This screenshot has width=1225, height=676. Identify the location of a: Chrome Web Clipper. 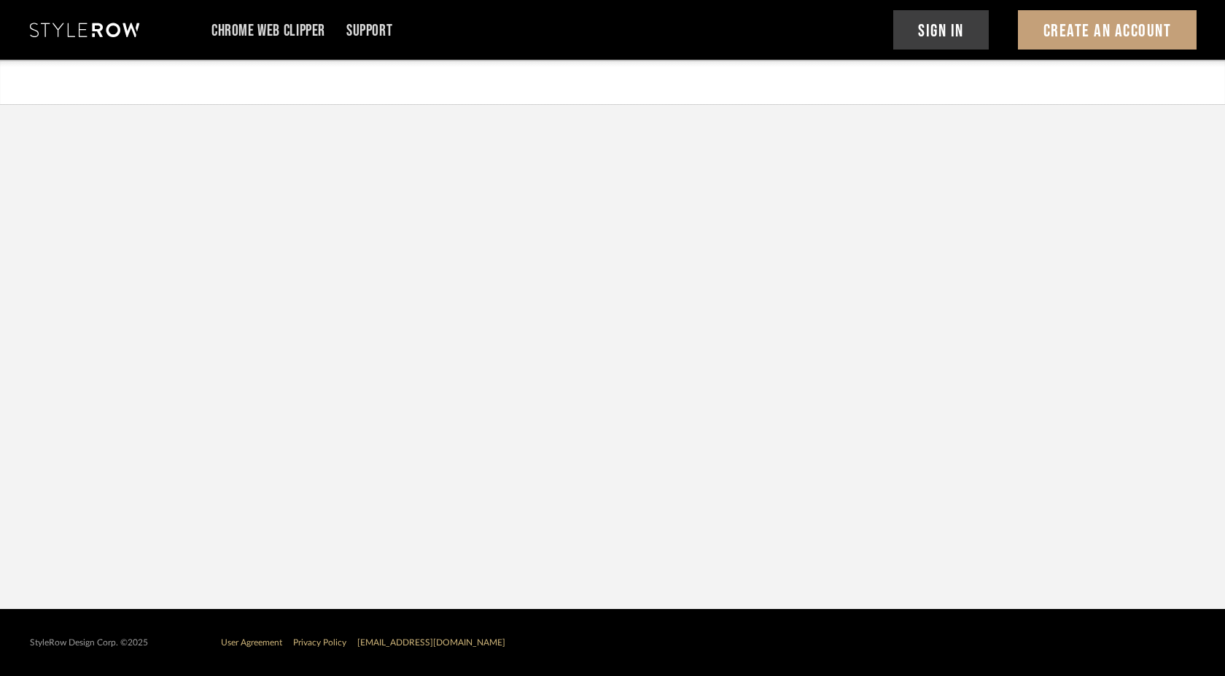
(268, 31).